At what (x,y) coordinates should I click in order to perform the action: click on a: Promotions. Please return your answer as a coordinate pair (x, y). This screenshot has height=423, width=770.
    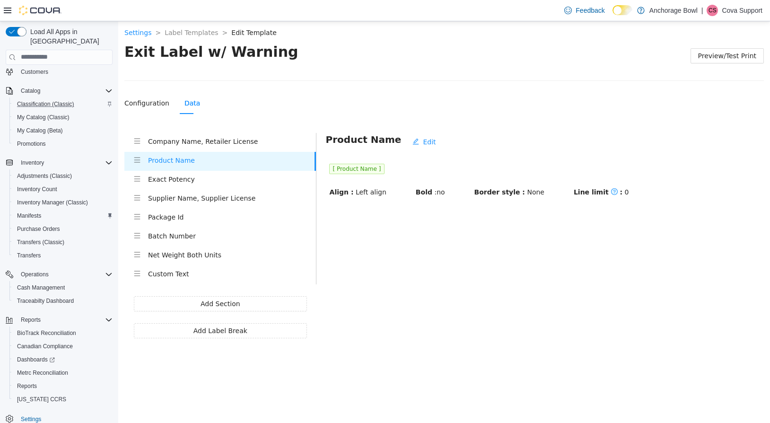
    Looking at the image, I should click on (31, 144).